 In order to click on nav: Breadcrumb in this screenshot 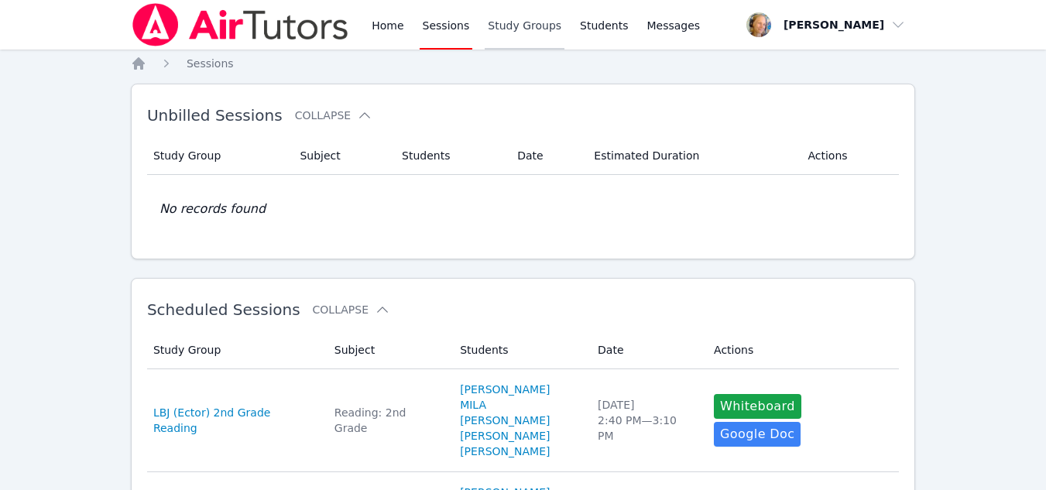, I will do `click(523, 64)`.